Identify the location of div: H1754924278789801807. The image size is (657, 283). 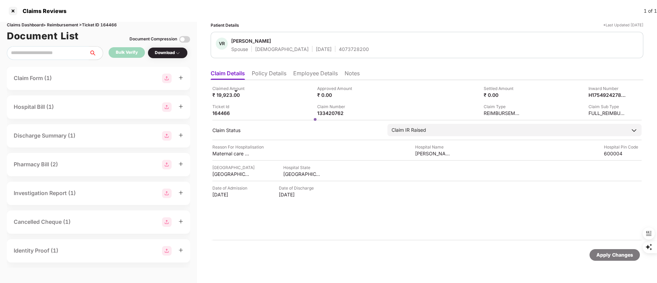
(608, 95).